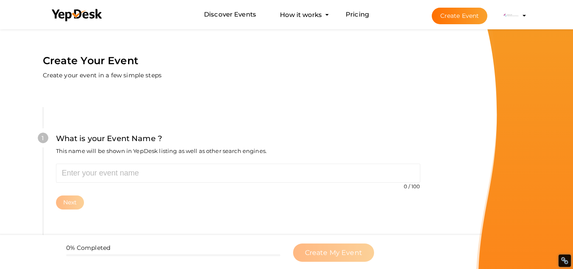 The height and width of the screenshot is (269, 573). What do you see at coordinates (109, 138) in the screenshot?
I see `label: What is your Event Name ?` at bounding box center [109, 138].